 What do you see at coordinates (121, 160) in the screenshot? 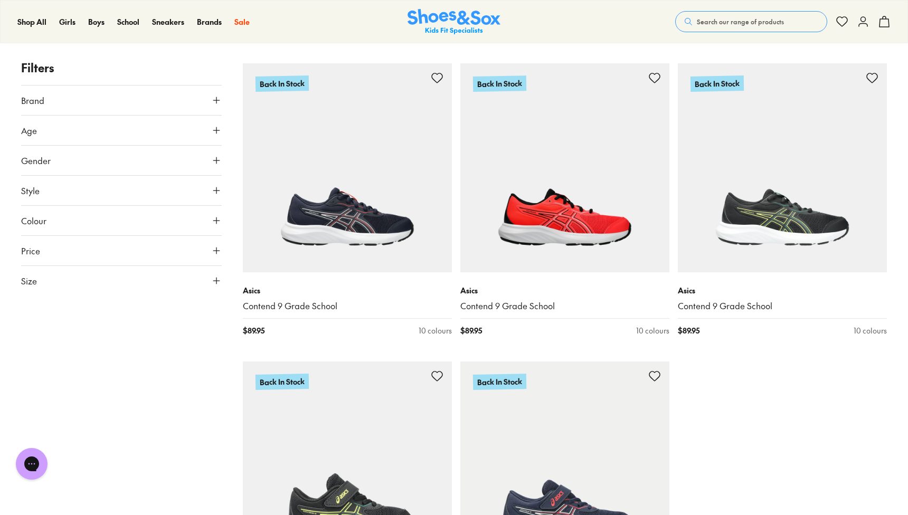
I see `button: Gender` at bounding box center [121, 160].